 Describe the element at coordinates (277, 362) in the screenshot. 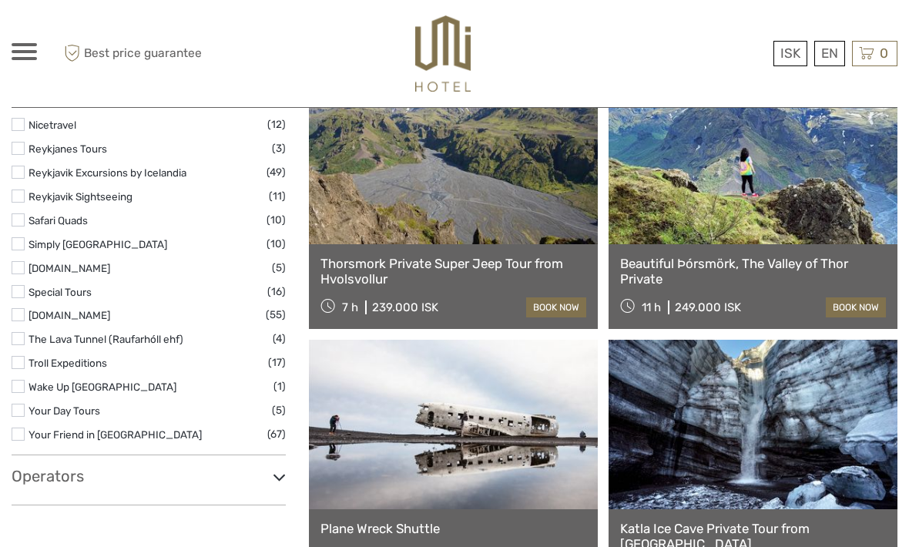

I see `span: (17)` at that location.